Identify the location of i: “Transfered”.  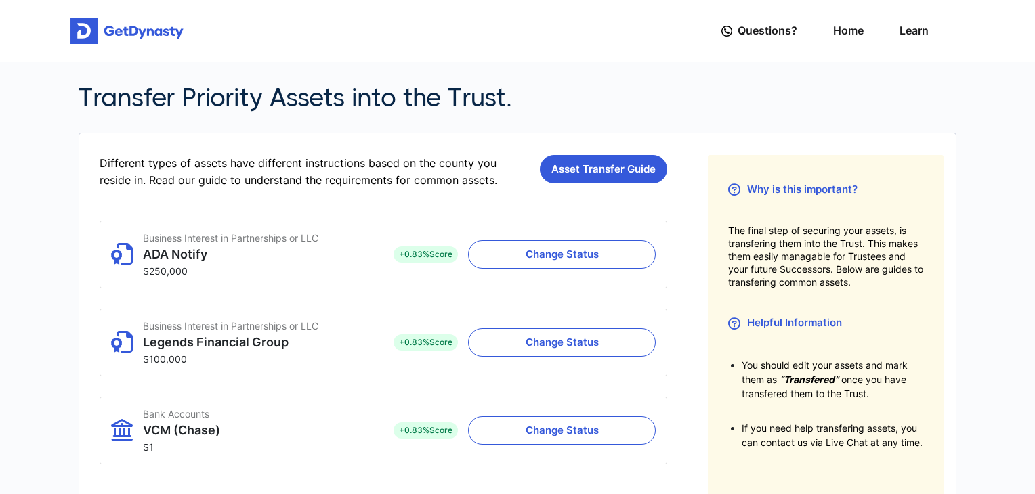
(809, 379).